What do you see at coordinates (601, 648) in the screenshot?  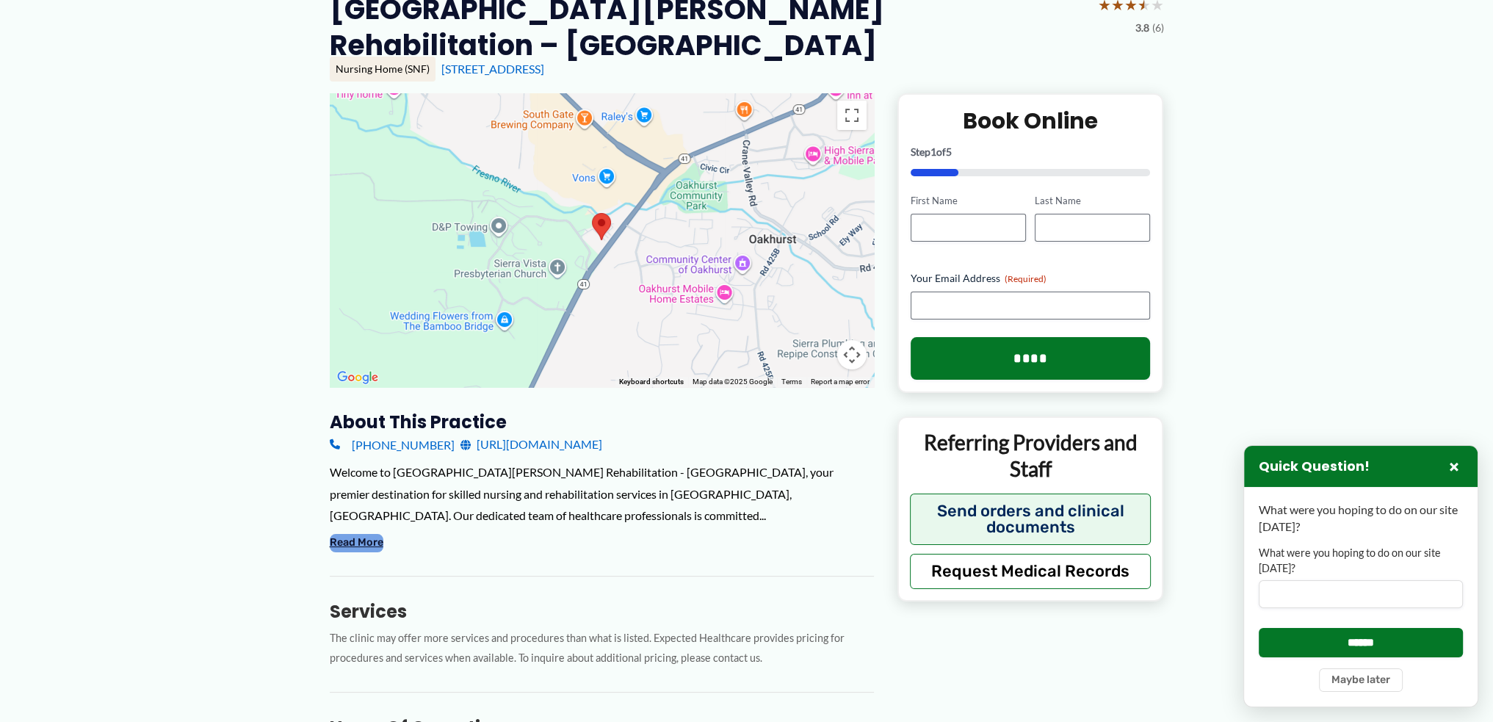 I see `p: The clinic may offer more services and procedures than what is listed. Expected Healthcare provid...` at bounding box center [601, 648].